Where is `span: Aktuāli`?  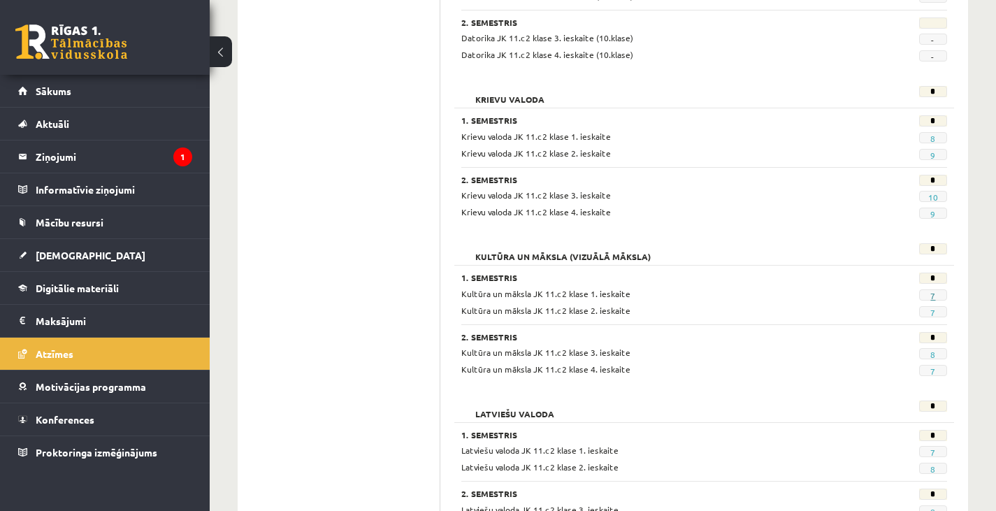 span: Aktuāli is located at coordinates (52, 124).